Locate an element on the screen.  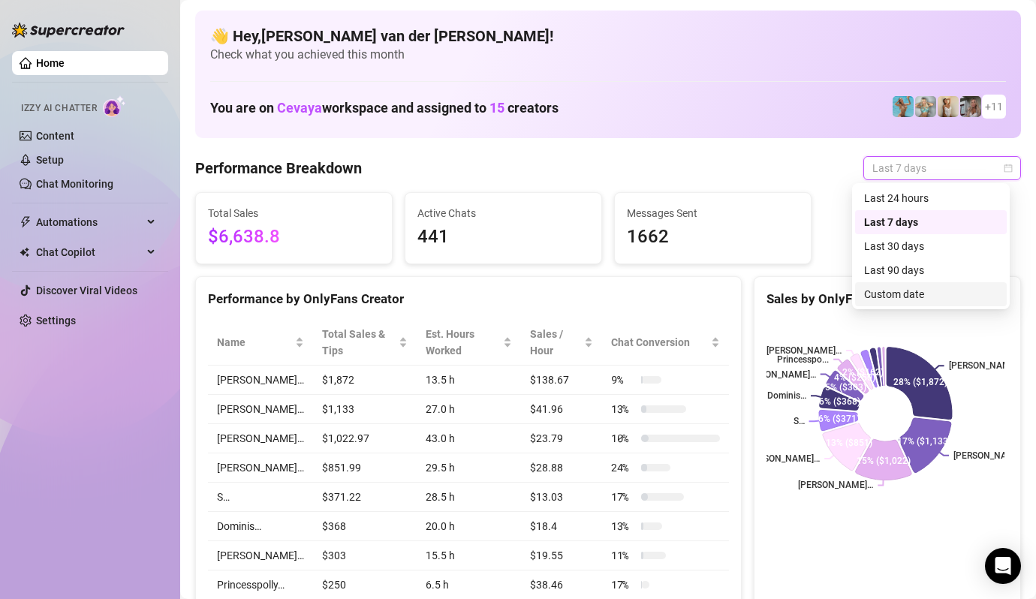
a: Setup is located at coordinates (50, 160).